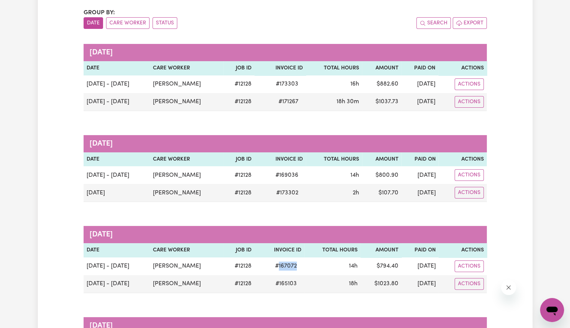  Describe the element at coordinates (348, 102) in the screenshot. I see `span: 18 hours 30 minutes` at that location.